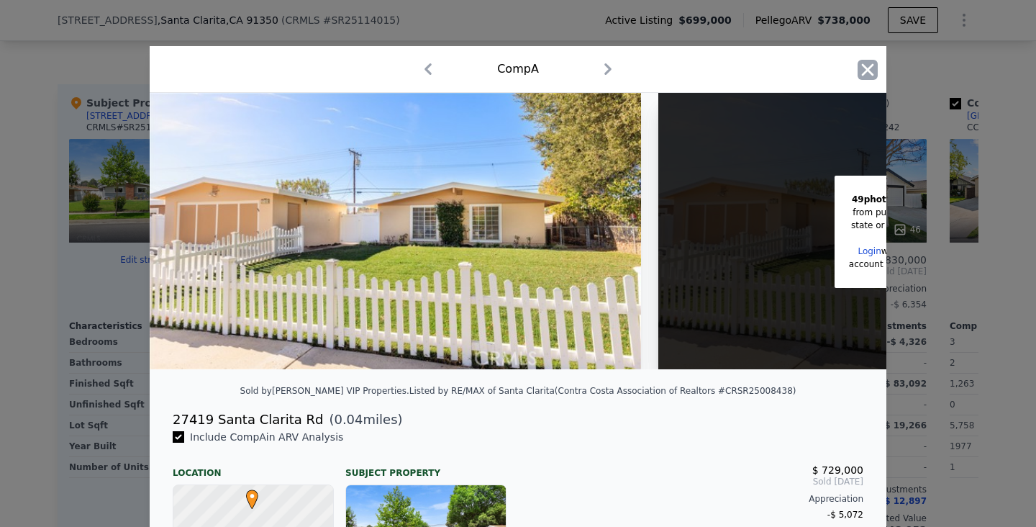 The image size is (1036, 527). What do you see at coordinates (903, 225) in the screenshot?
I see `div: state or MLS regulations` at bounding box center [903, 225].